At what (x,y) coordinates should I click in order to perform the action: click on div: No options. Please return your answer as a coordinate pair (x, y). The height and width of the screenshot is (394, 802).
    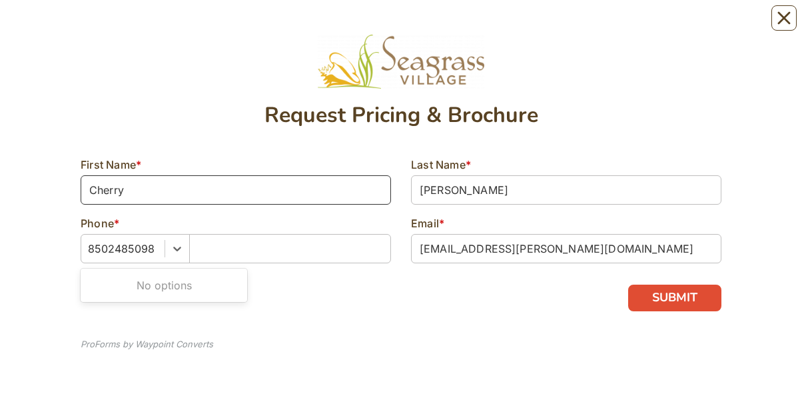
    Looking at the image, I should click on (164, 285).